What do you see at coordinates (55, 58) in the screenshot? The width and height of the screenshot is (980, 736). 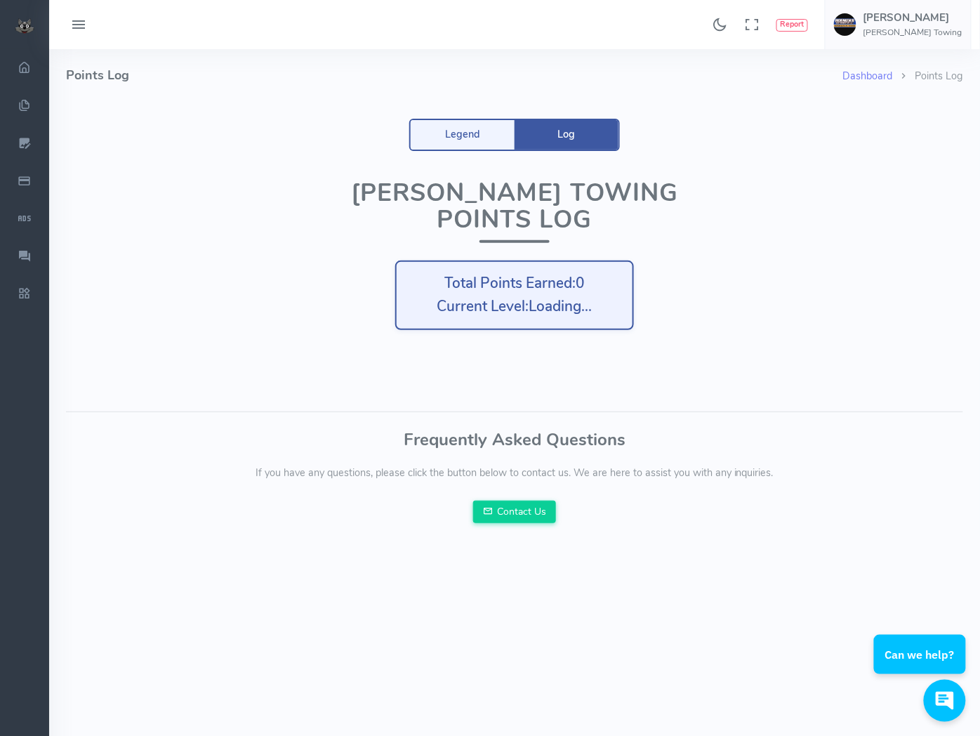 I see `div: Can we help?` at bounding box center [55, 58].